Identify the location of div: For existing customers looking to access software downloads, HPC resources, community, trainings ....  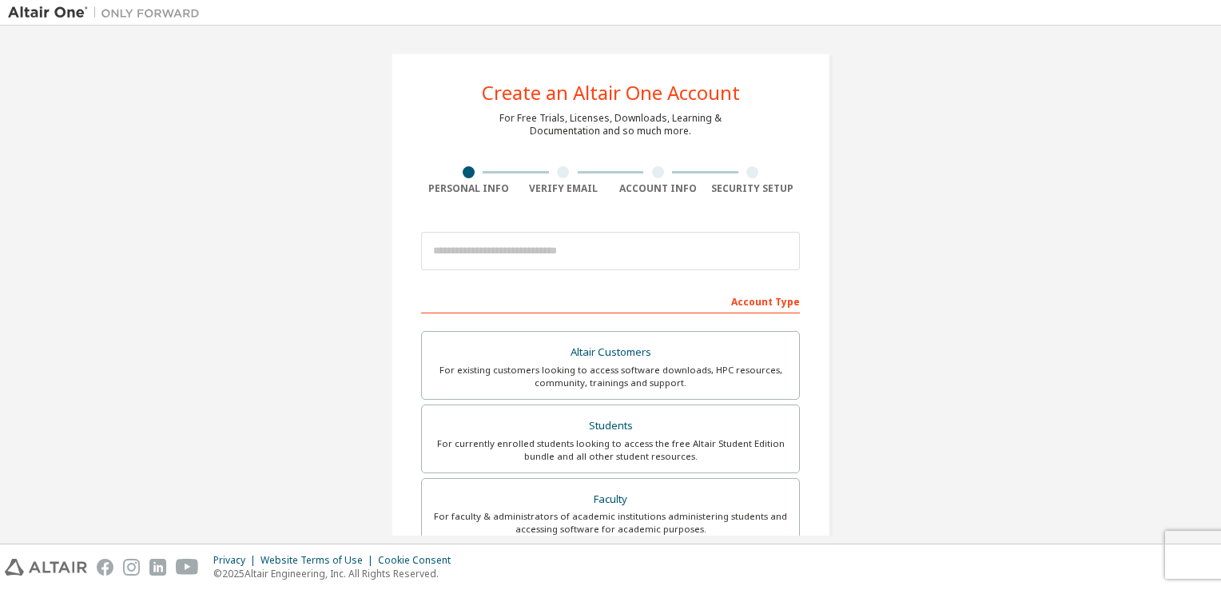
(611, 376).